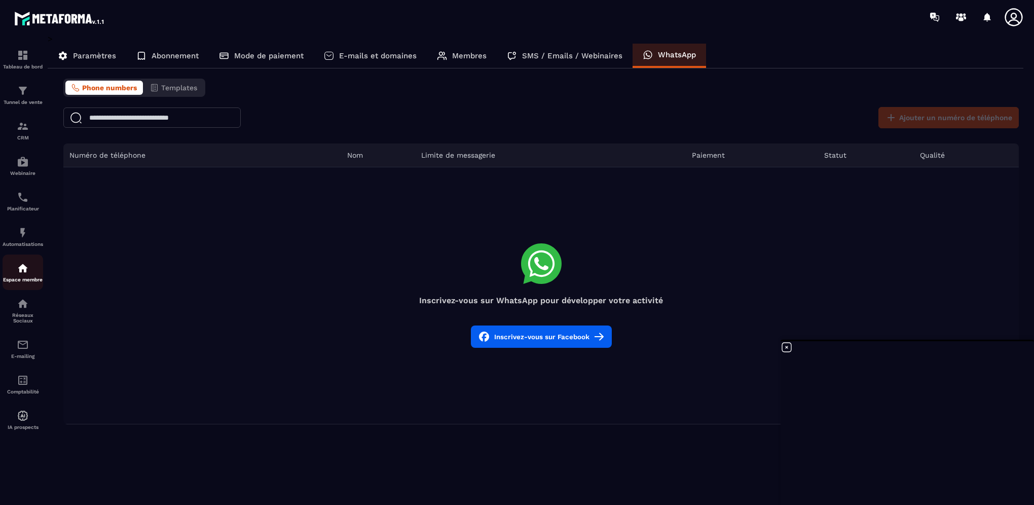  I want to click on th: Qualité, so click(967, 155).